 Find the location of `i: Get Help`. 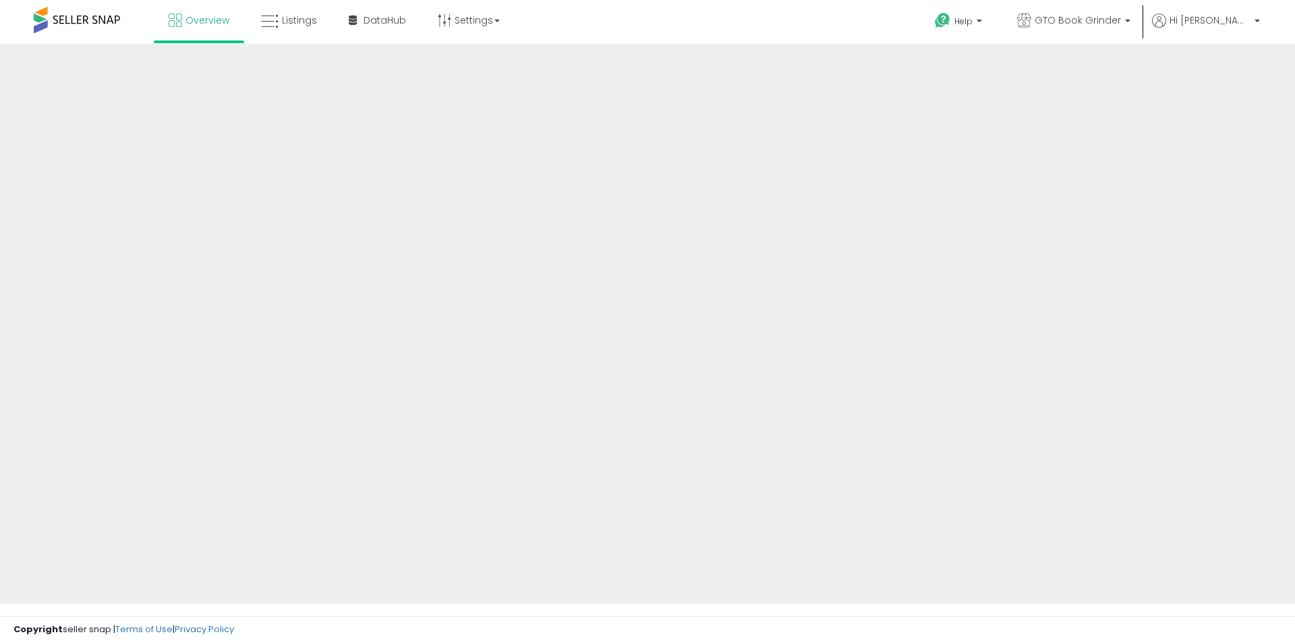

i: Get Help is located at coordinates (942, 20).